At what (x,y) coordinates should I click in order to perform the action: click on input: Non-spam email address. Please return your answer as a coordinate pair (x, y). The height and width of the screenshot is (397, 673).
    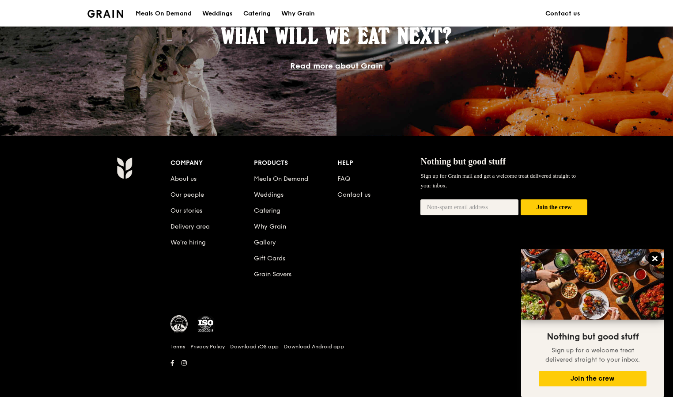
    Looking at the image, I should click on (470, 207).